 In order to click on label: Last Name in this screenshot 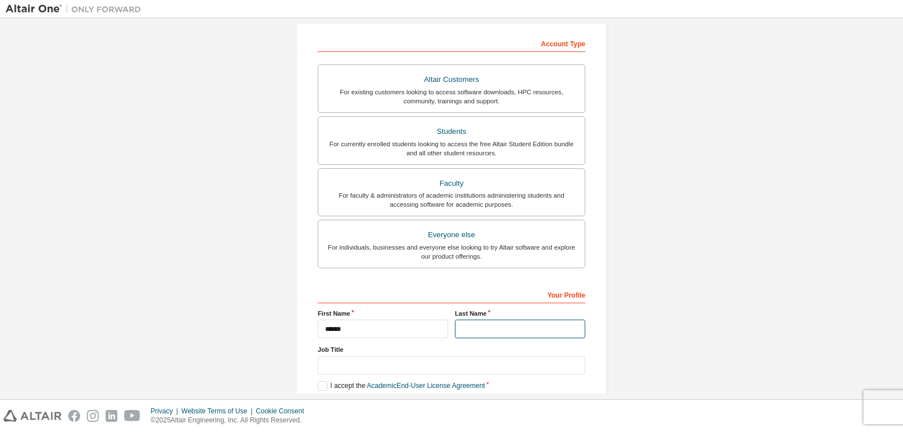, I will do `click(520, 313)`.